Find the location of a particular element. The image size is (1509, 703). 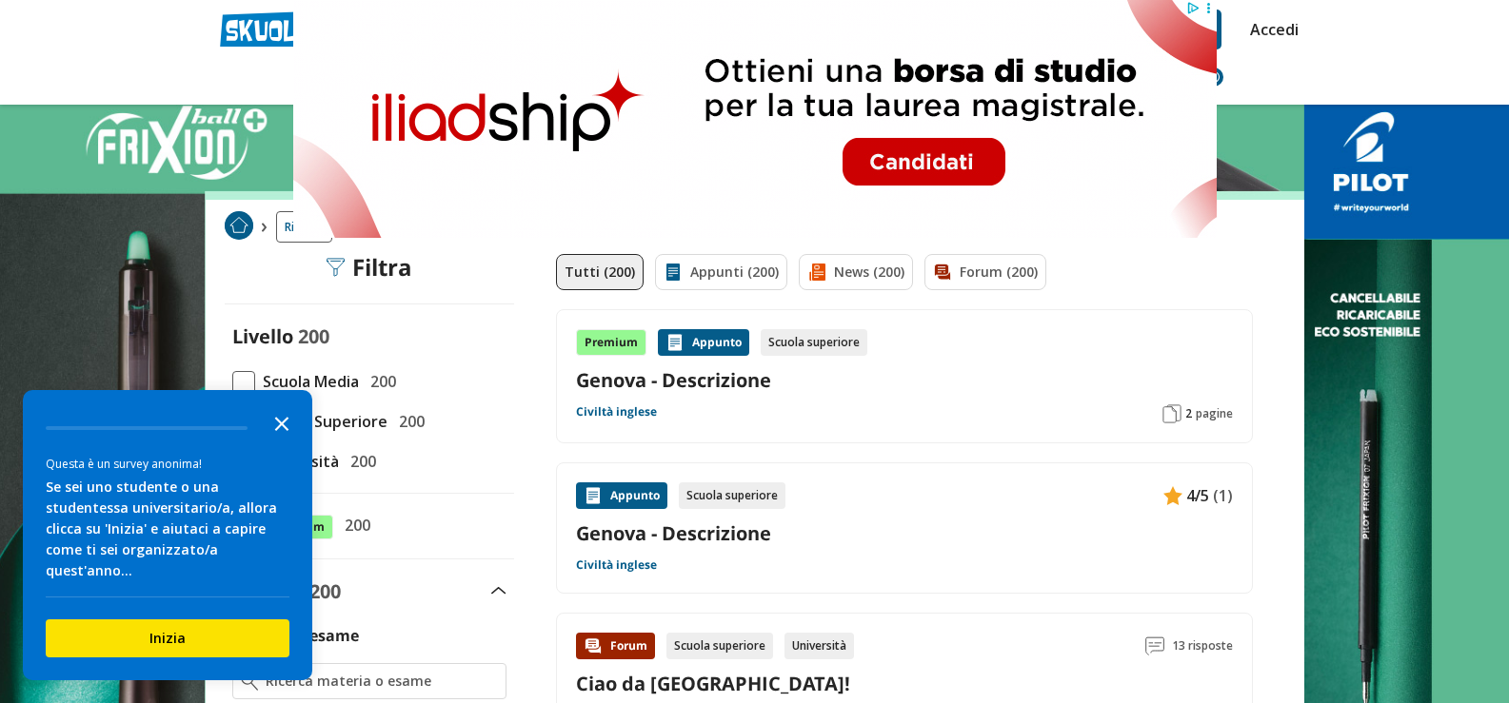

img: Filtra filtri mobile is located at coordinates (335, 267).